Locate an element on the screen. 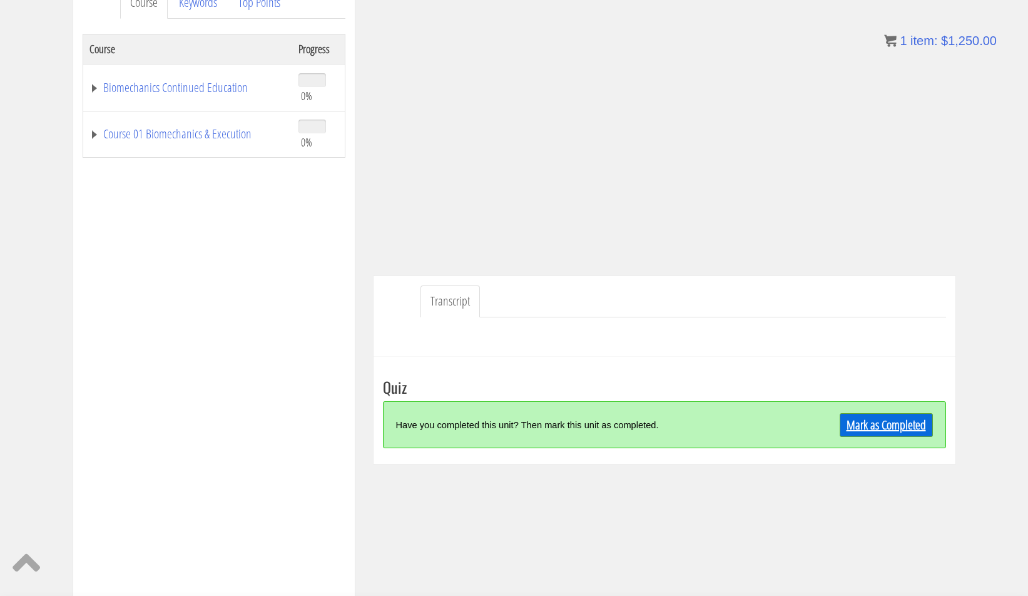 This screenshot has width=1028, height=596. a: Transcript is located at coordinates (450, 301).